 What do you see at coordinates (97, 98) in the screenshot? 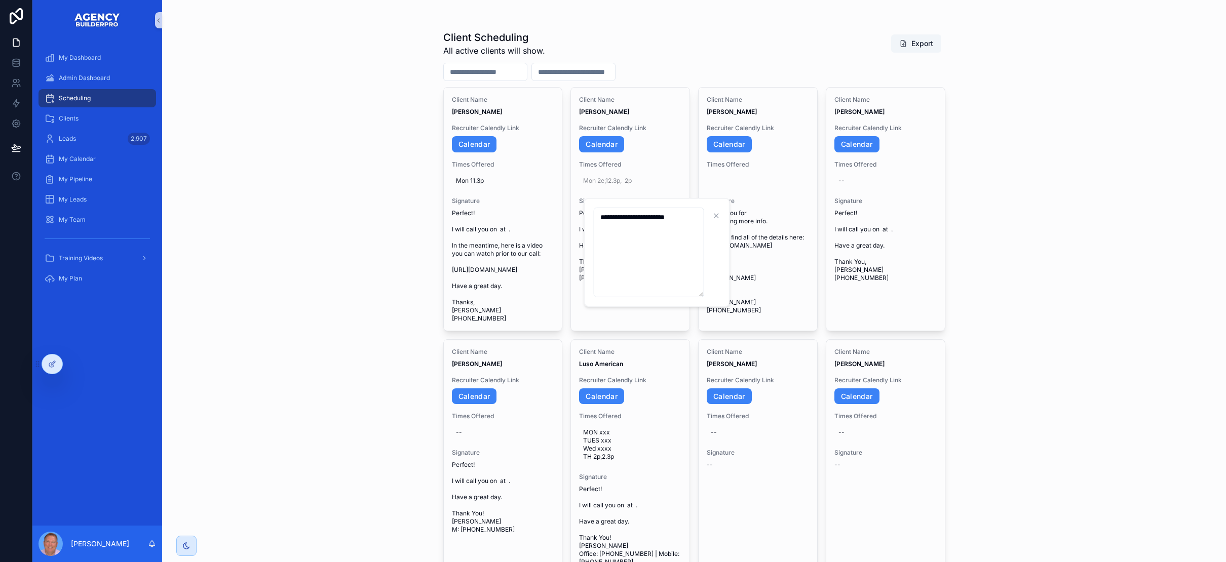
I see `a: Scheduling` at bounding box center [97, 98].